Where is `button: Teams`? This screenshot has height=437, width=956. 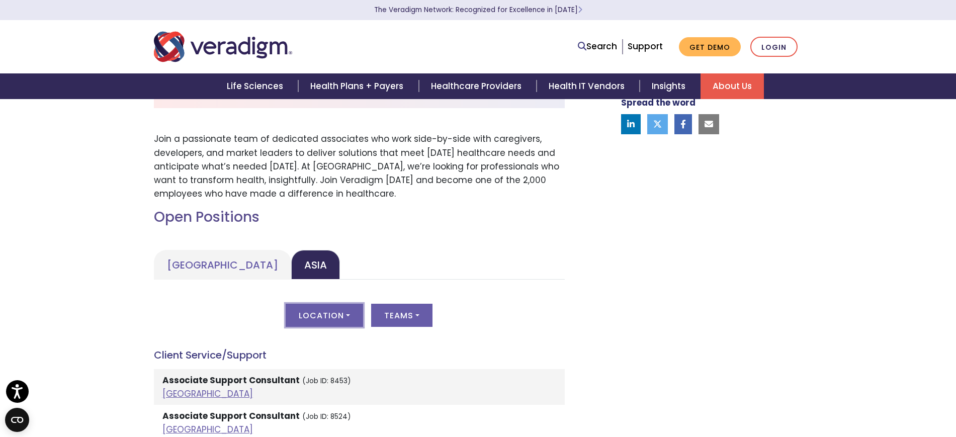 button: Teams is located at coordinates (402, 315).